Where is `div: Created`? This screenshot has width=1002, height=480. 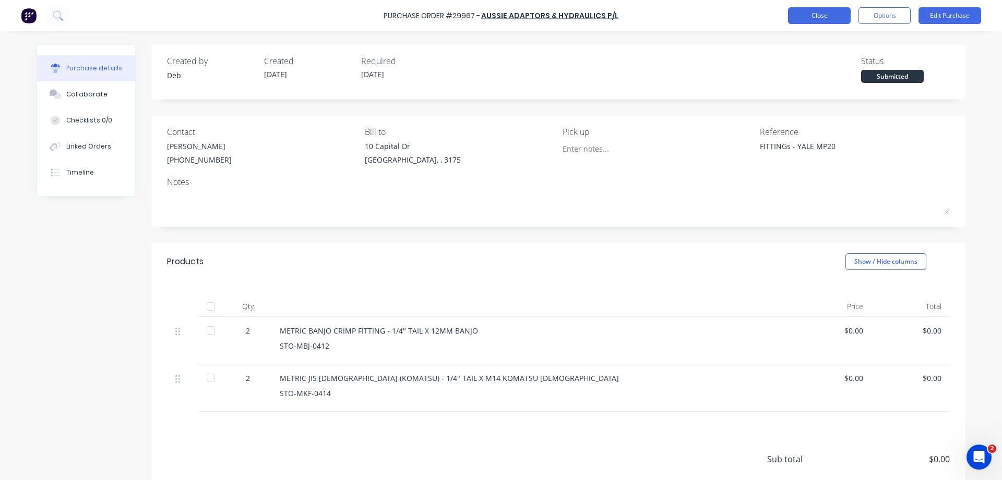 div: Created is located at coordinates (308, 61).